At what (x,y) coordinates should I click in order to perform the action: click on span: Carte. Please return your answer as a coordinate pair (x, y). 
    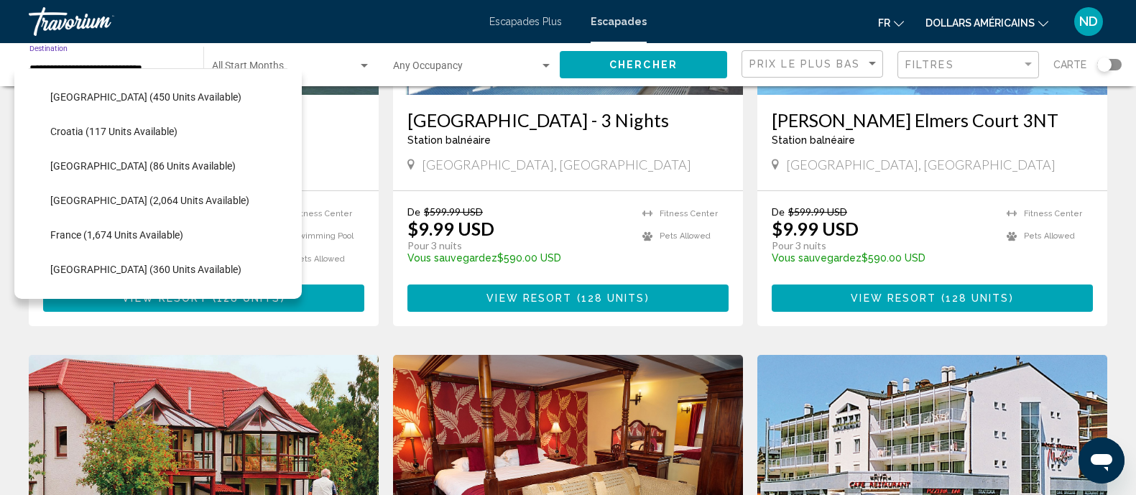
    Looking at the image, I should click on (1070, 65).